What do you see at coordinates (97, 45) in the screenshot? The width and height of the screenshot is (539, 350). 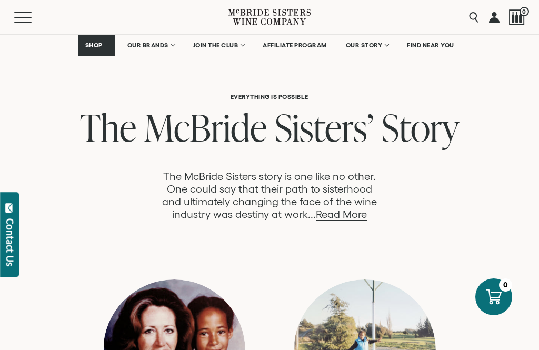 I see `a: SHOP` at bounding box center [97, 45].